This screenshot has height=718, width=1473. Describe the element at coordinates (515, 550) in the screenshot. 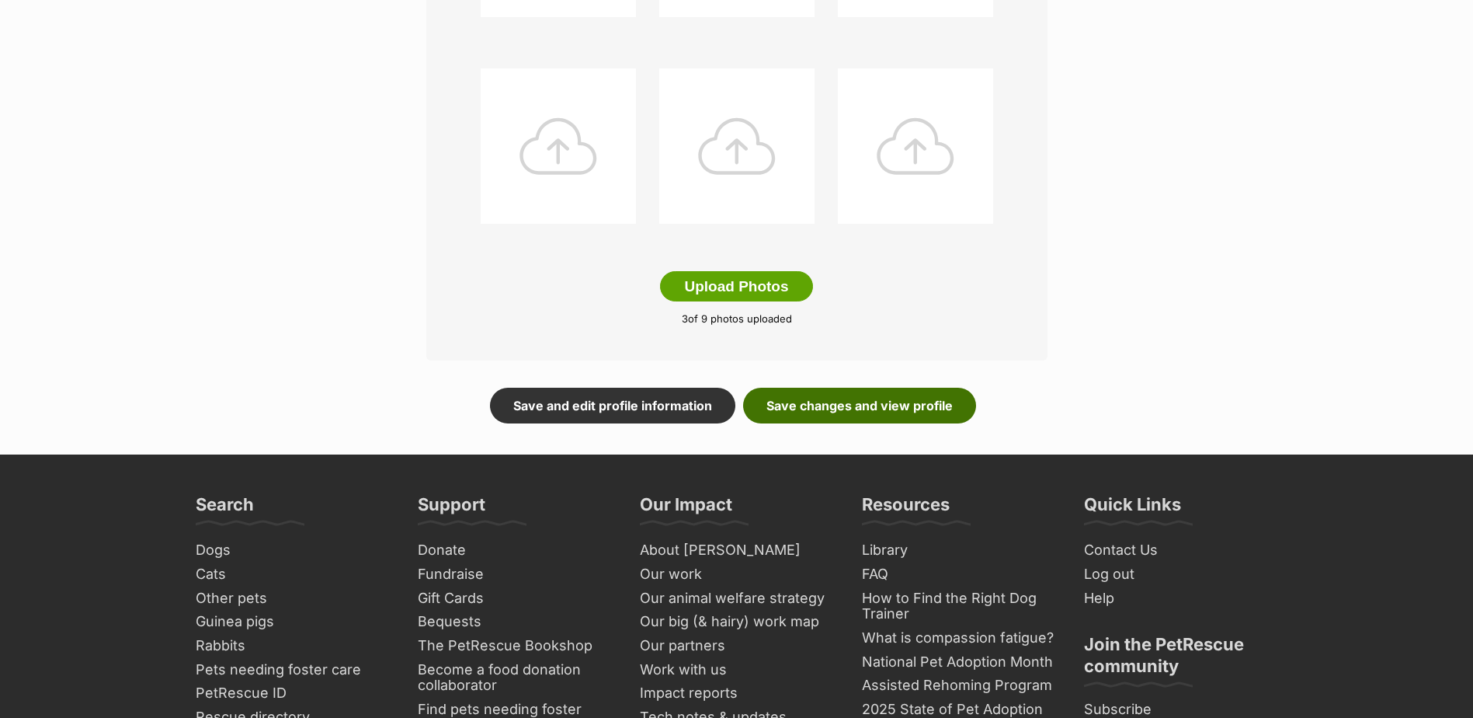

I see `a: Donate` at that location.